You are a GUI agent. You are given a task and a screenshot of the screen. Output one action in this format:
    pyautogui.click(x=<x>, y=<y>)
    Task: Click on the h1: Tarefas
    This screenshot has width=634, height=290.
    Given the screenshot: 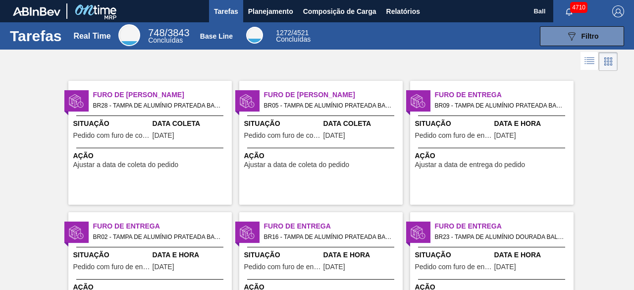 What is the action you would take?
    pyautogui.click(x=36, y=36)
    